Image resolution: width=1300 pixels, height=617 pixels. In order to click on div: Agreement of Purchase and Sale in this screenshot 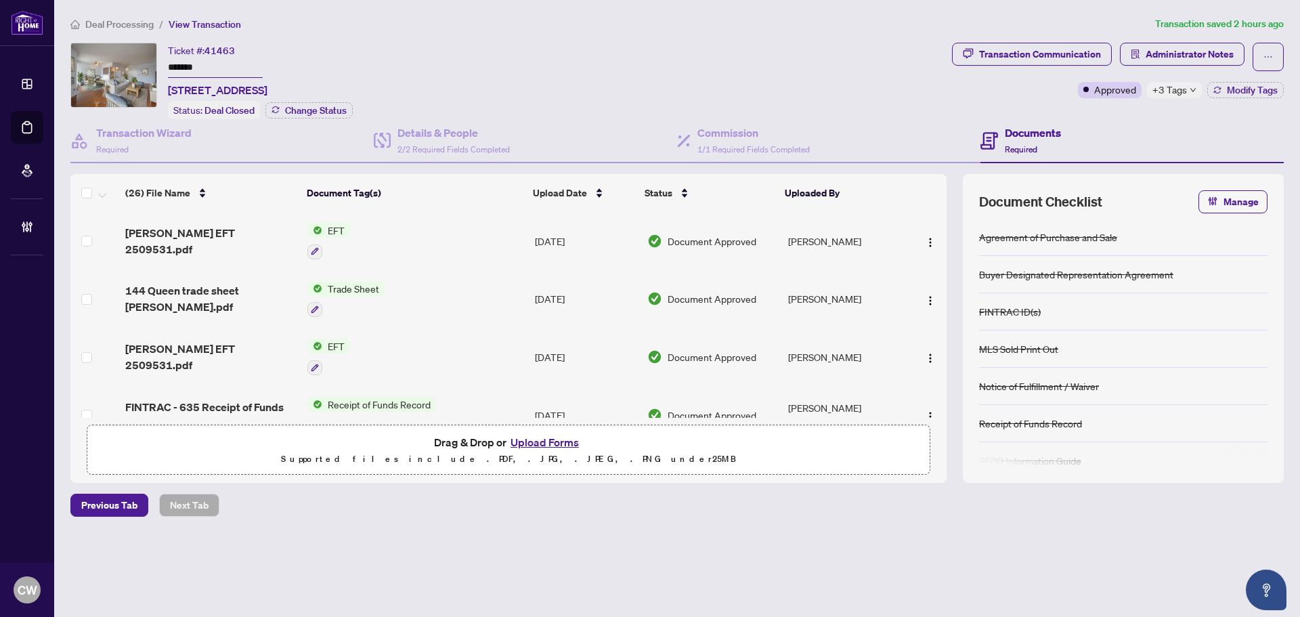, I will do `click(1048, 237)`.